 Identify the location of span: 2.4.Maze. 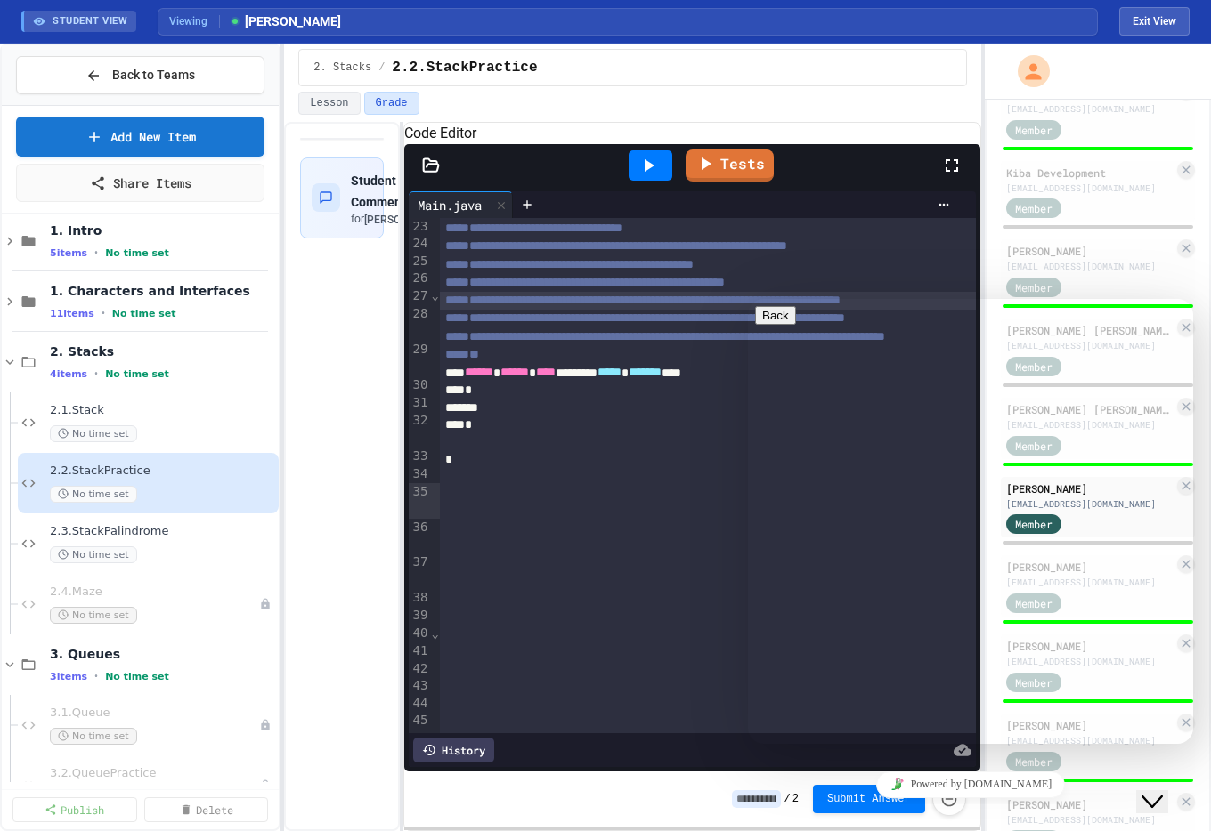
(154, 592).